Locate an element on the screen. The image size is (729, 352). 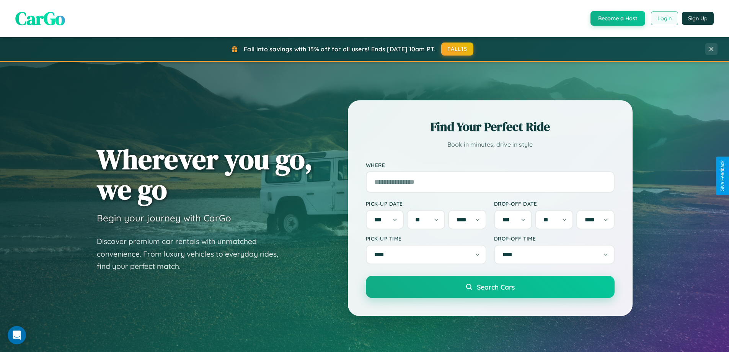
button: Login is located at coordinates (665, 18).